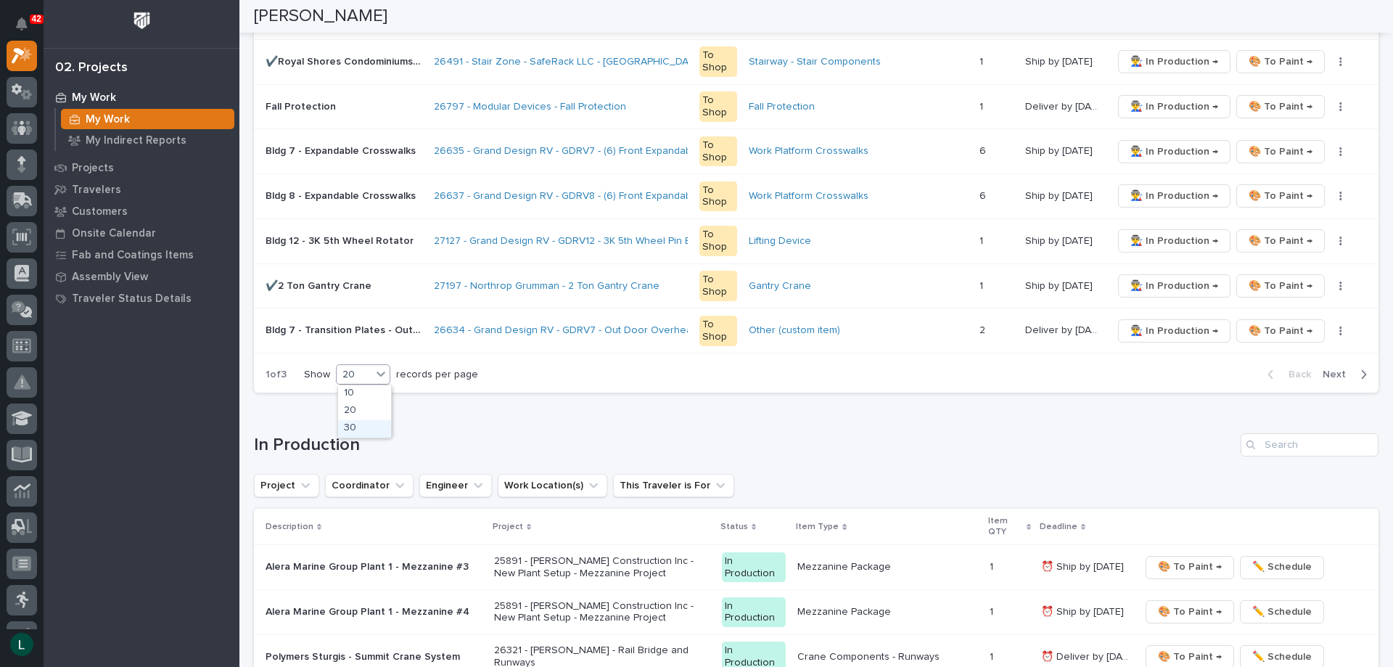  Describe the element at coordinates (317, 374) in the screenshot. I see `p: Show` at that location.